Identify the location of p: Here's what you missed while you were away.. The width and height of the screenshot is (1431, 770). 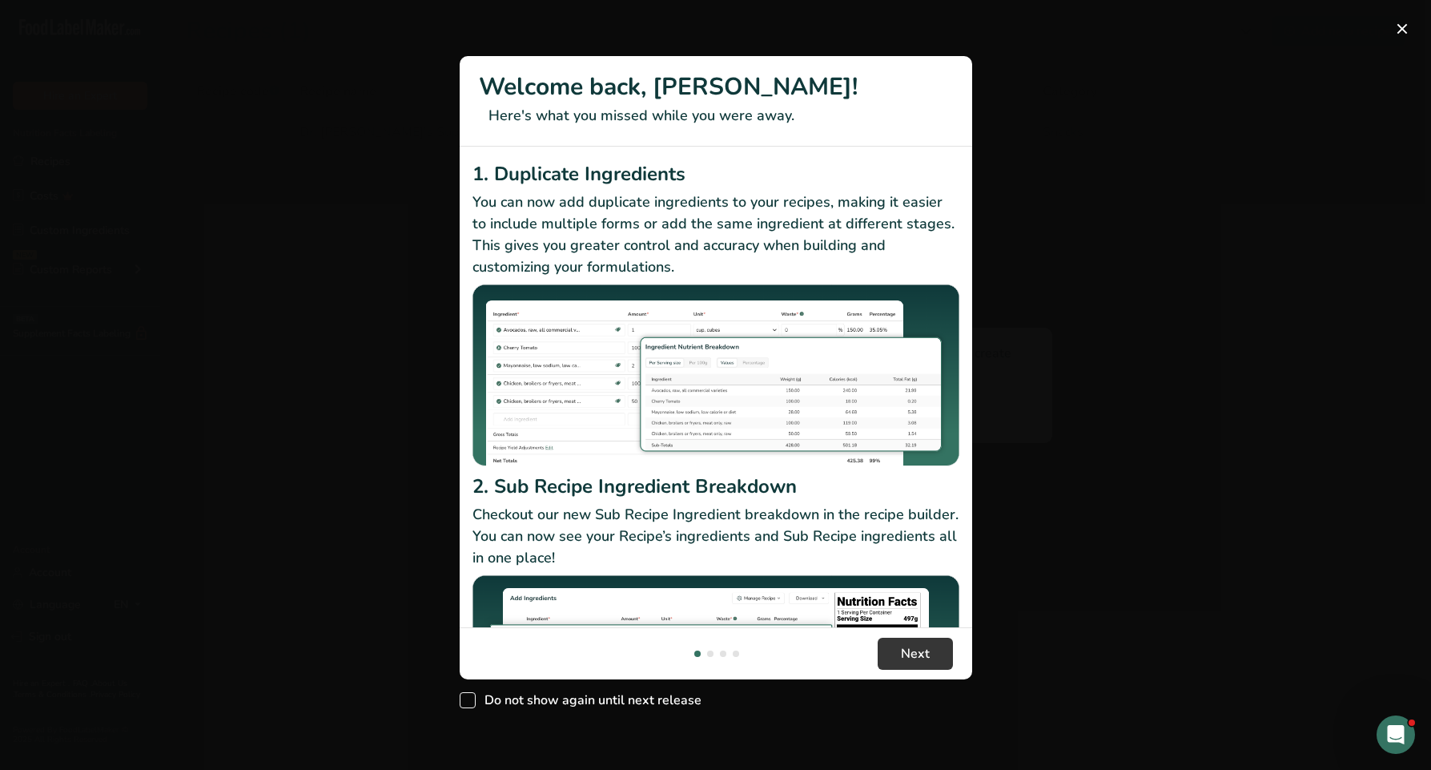
(716, 115).